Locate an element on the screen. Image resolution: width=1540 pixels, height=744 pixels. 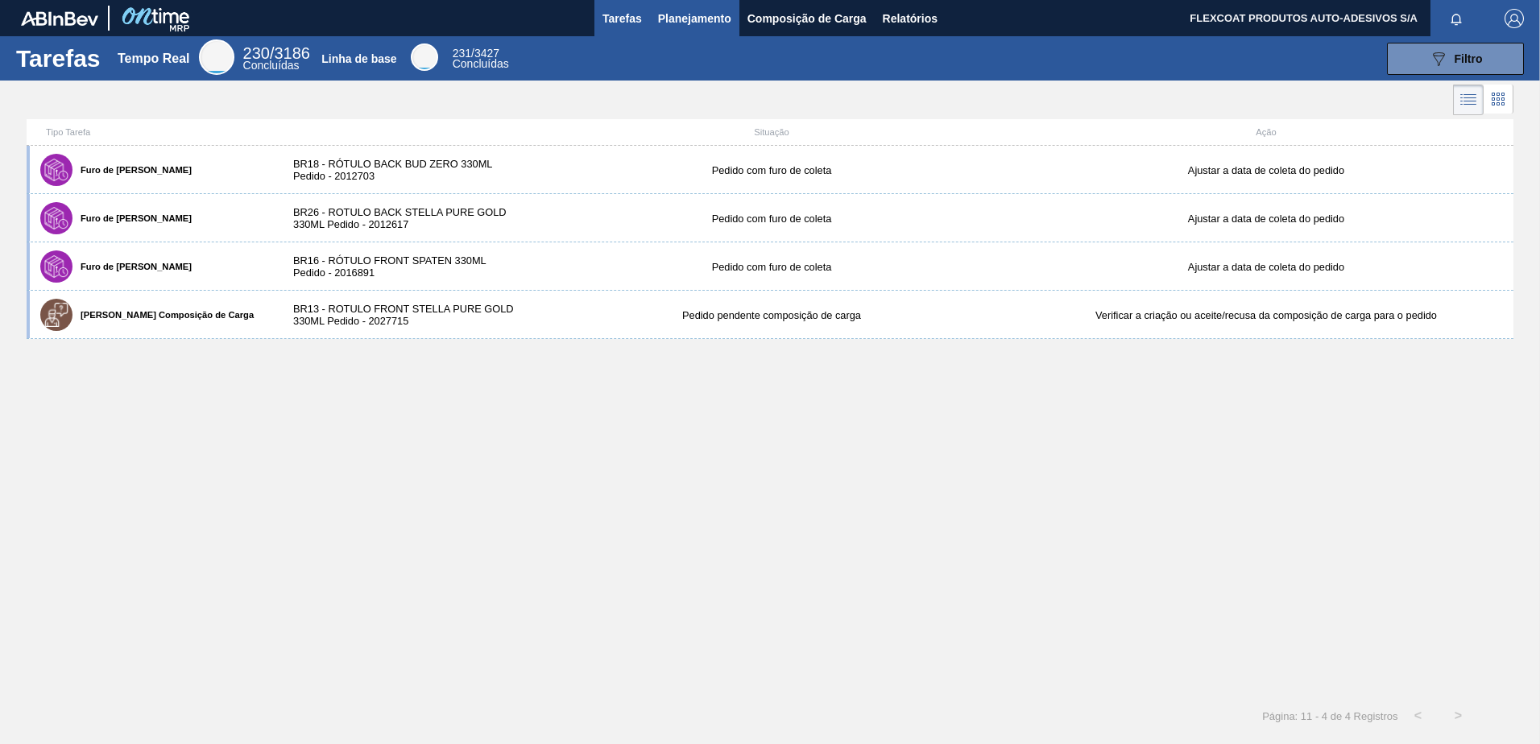
div: BR26 - ROTULO BACK STELLA PURE GOLD 330ML Pedido - 2012617 is located at coordinates (400, 218).